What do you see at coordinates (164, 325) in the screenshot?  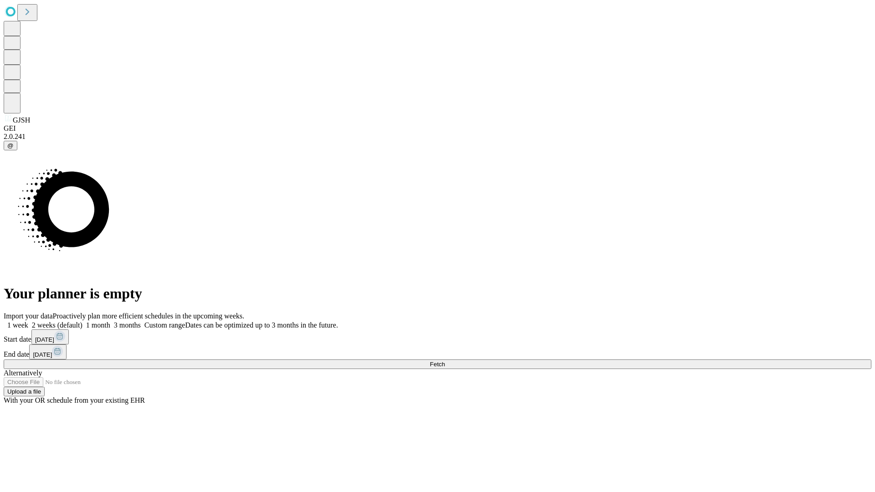 I see `span: Custom range` at bounding box center [164, 325].